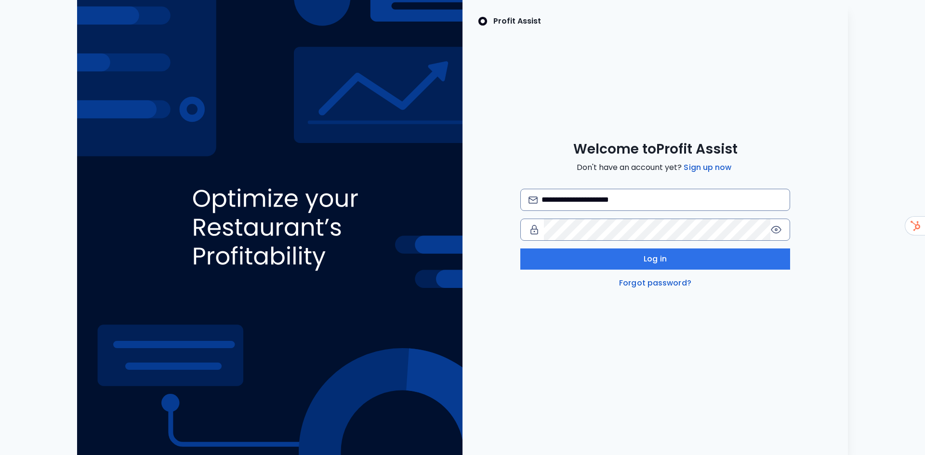 Image resolution: width=925 pixels, height=455 pixels. I want to click on img: email, so click(533, 200).